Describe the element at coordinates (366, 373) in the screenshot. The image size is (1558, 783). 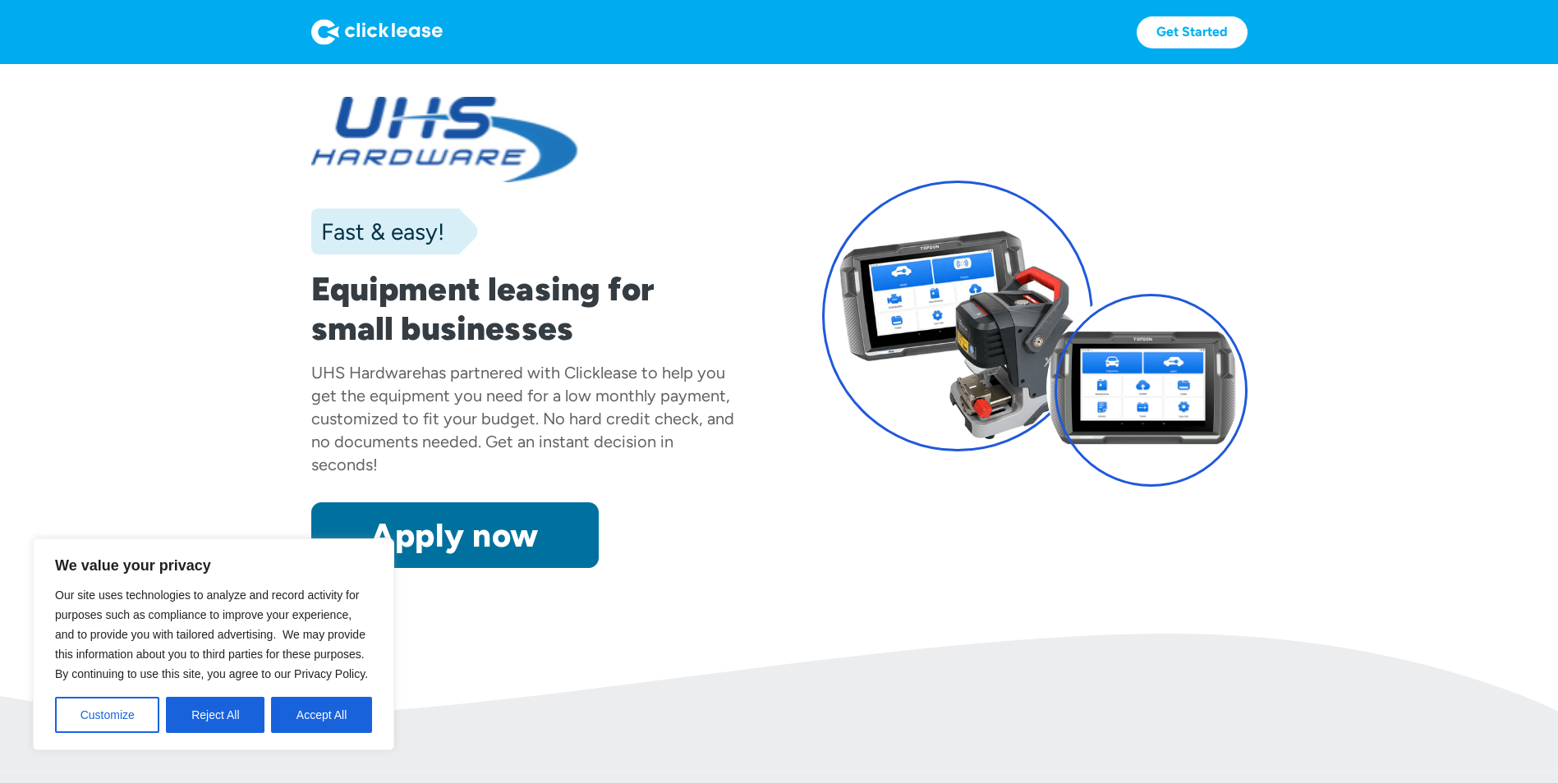
I see `div: UHS Hardware` at that location.